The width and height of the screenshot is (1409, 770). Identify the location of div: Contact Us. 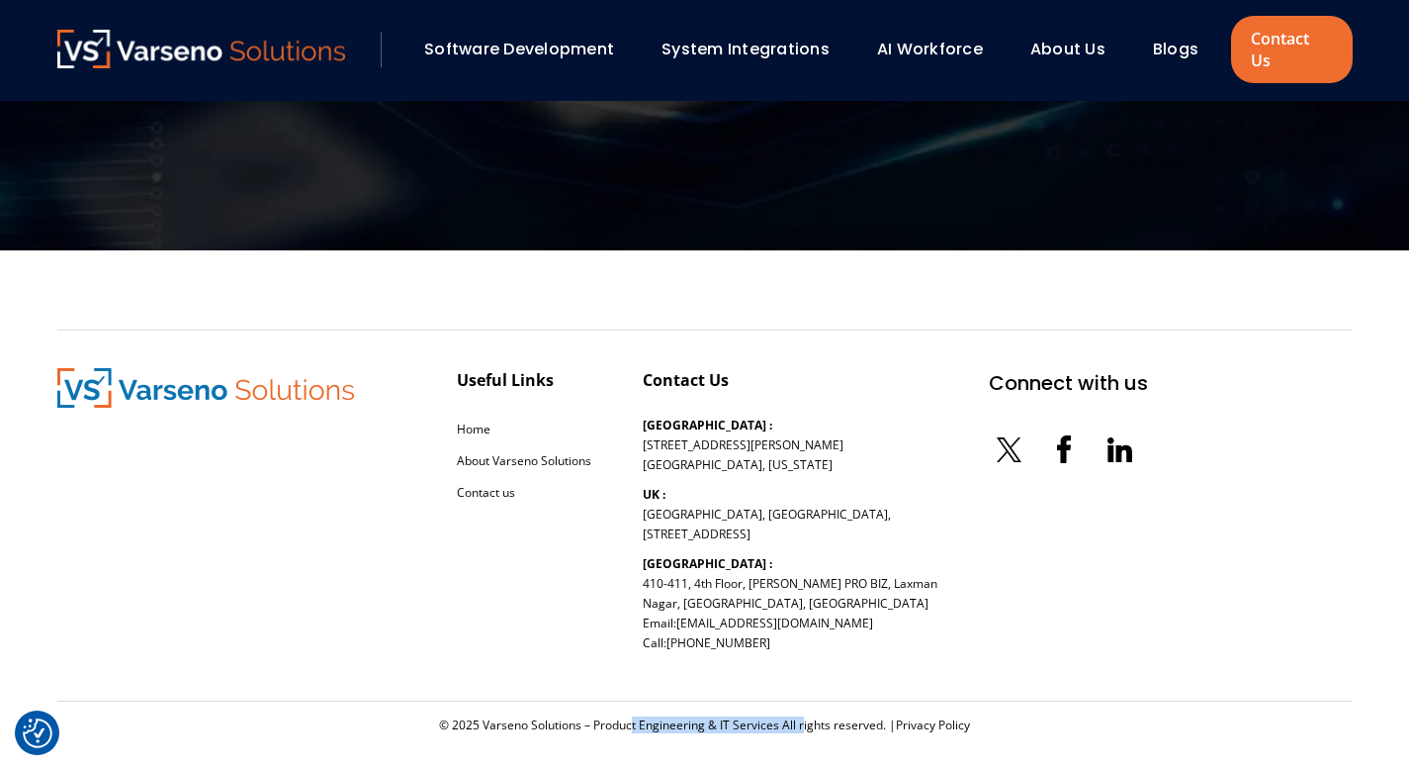
(685, 380).